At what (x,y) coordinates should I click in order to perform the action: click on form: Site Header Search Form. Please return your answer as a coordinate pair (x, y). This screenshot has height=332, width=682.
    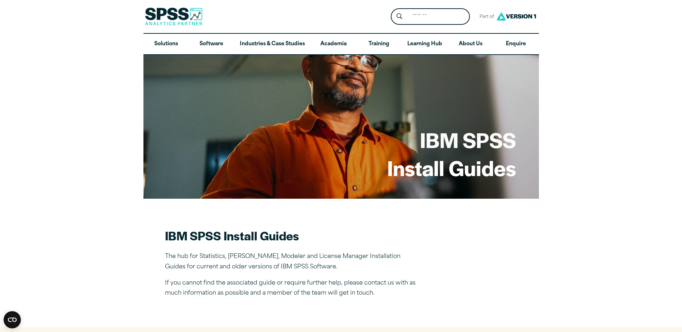
    Looking at the image, I should click on (430, 17).